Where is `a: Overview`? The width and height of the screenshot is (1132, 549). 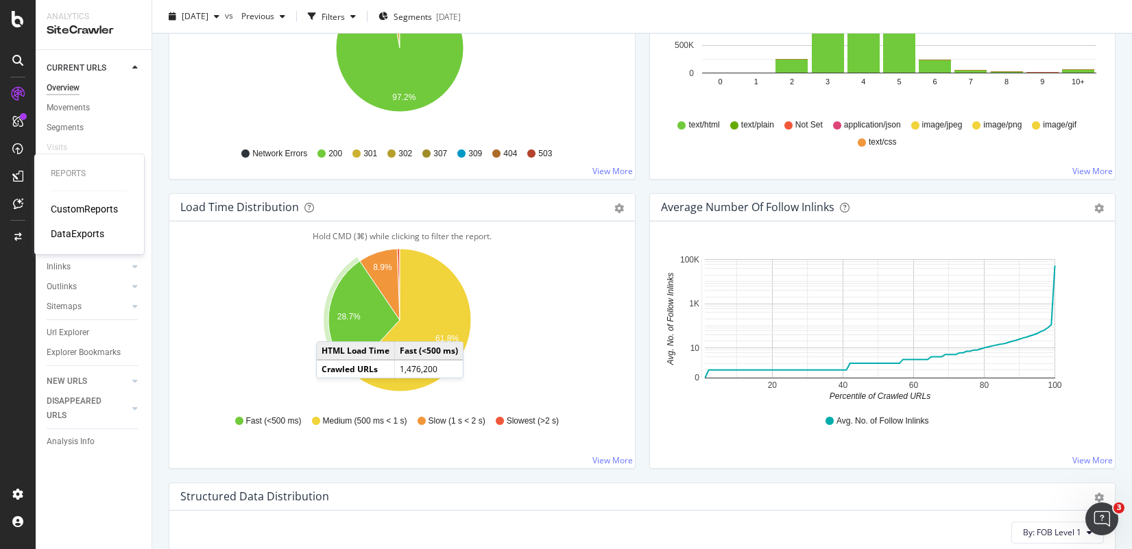 a: Overview is located at coordinates (94, 88).